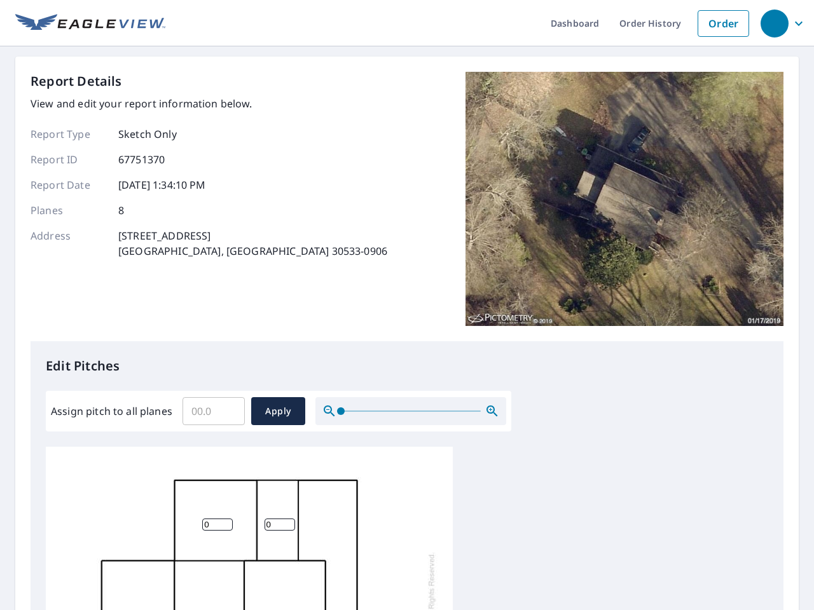 This screenshot has width=814, height=610. Describe the element at coordinates (90, 24) in the screenshot. I see `img: EV Logo` at that location.